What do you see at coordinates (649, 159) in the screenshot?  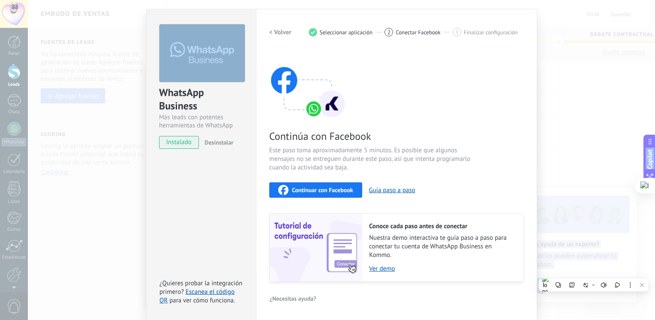 I see `span: Copilot` at bounding box center [649, 159].